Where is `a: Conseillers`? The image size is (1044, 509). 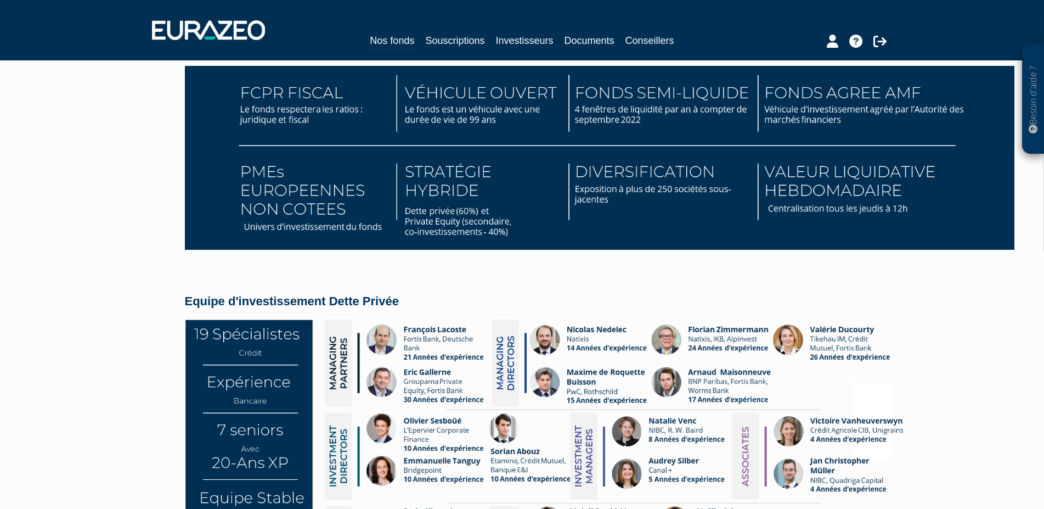 a: Conseillers is located at coordinates (650, 41).